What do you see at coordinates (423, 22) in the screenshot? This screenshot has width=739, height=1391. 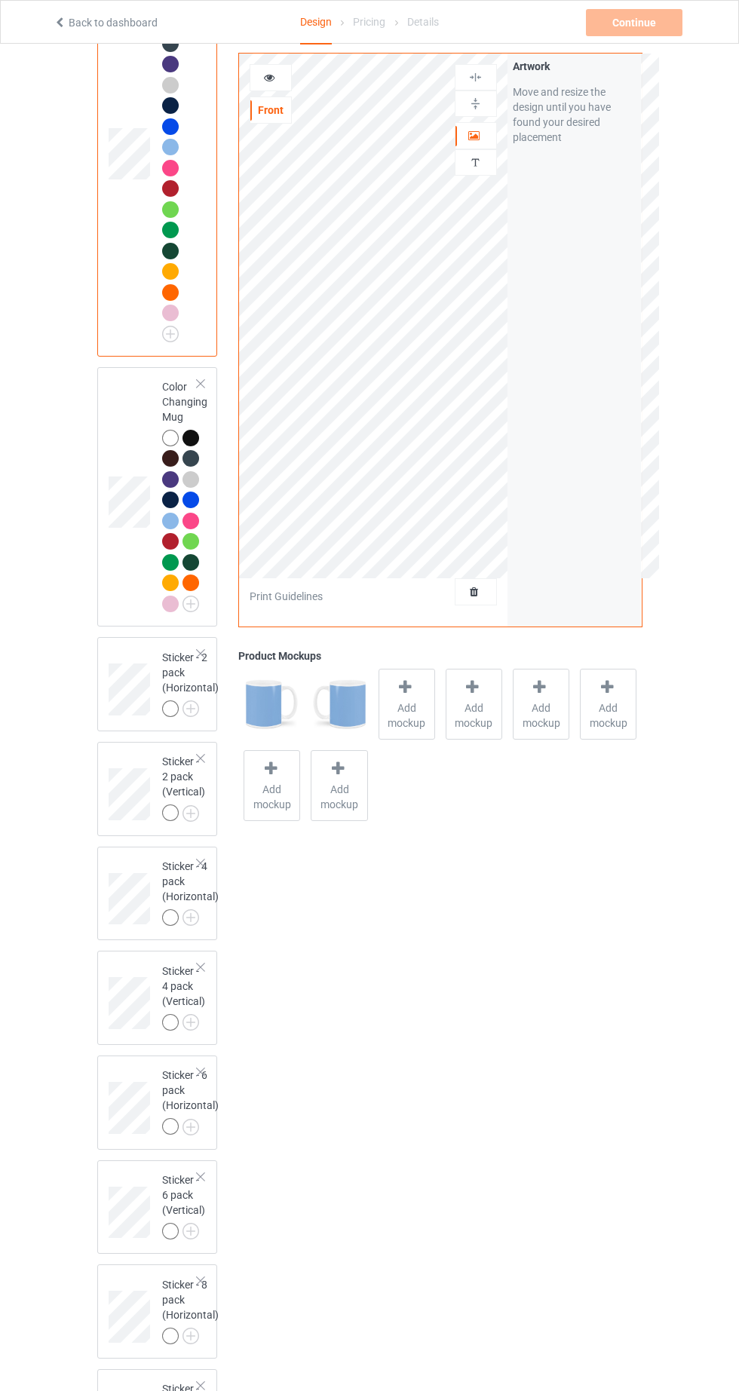 I see `div: Details` at bounding box center [423, 22].